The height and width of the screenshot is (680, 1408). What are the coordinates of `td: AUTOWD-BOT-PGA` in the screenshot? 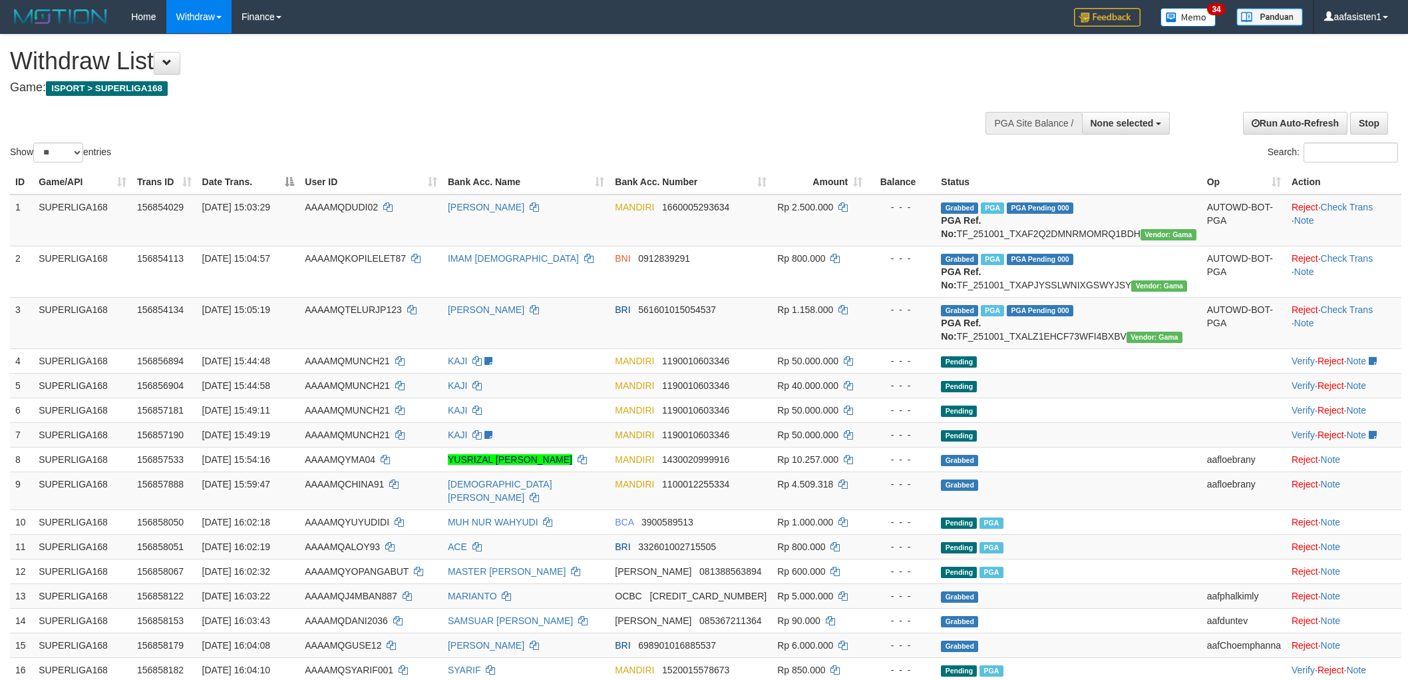 It's located at (1244, 322).